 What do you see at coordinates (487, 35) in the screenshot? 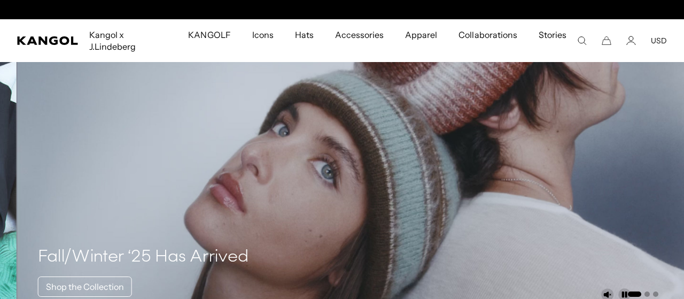
I see `span: Collaborations` at bounding box center [487, 35].